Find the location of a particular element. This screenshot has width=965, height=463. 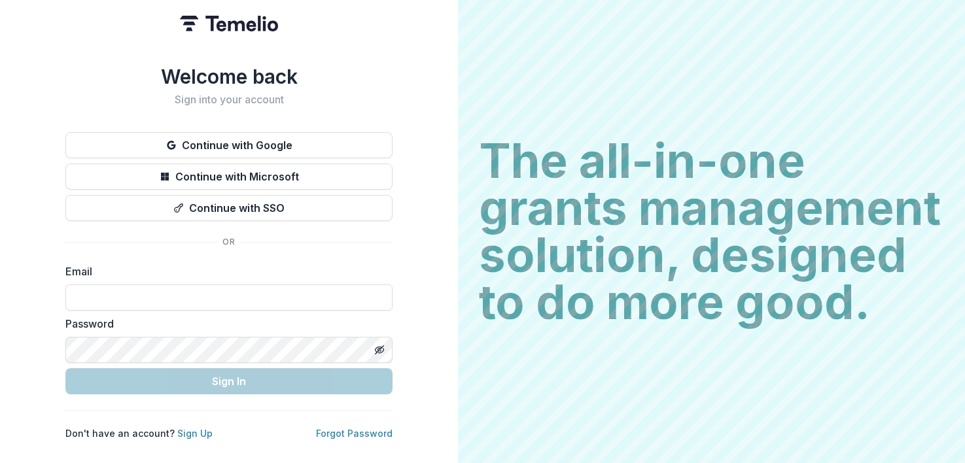

button: Continue with SSO is located at coordinates (229, 208).